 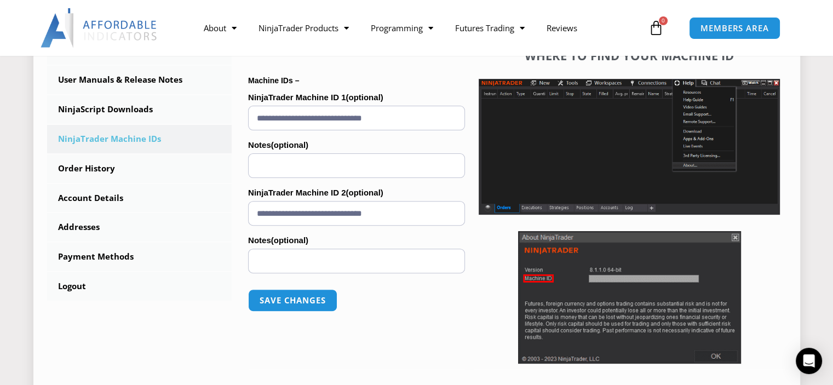 I want to click on img: LogoAI | Affordable Indicators – NinjaTrader, so click(x=99, y=28).